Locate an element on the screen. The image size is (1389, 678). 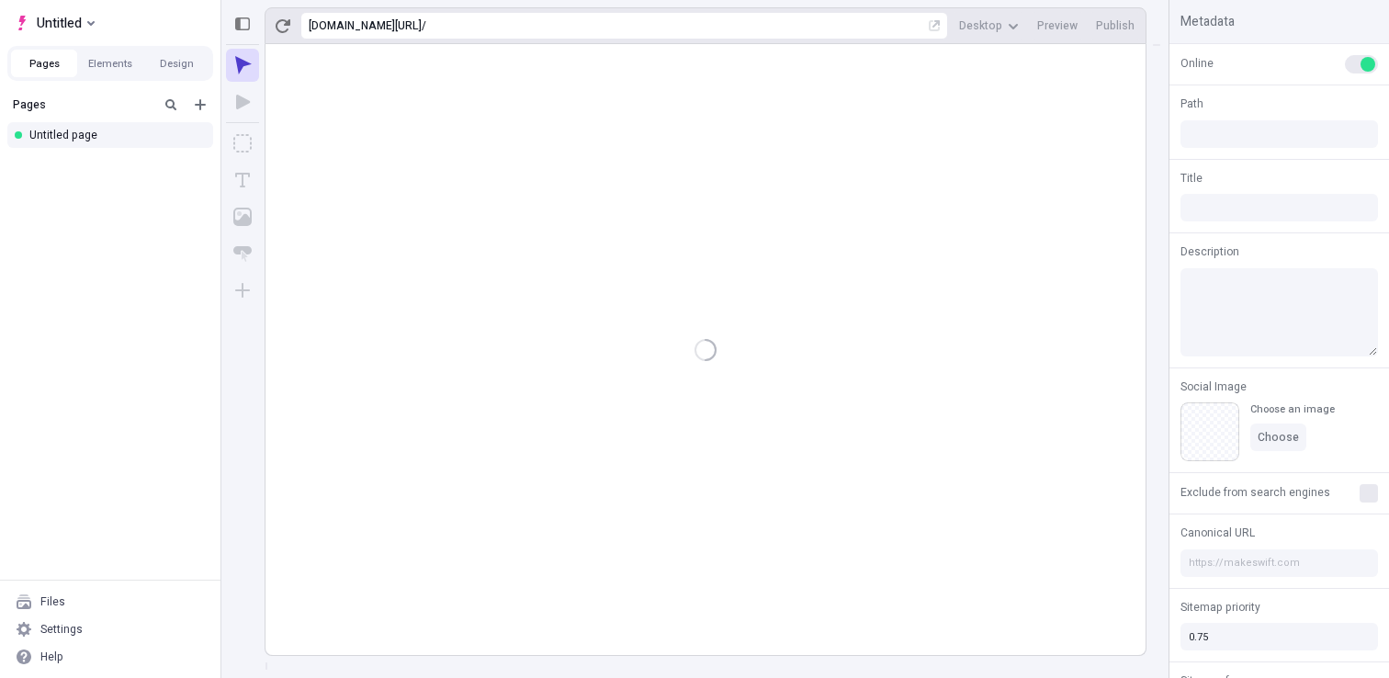
span: Exclude from search engines is located at coordinates (1255, 492).